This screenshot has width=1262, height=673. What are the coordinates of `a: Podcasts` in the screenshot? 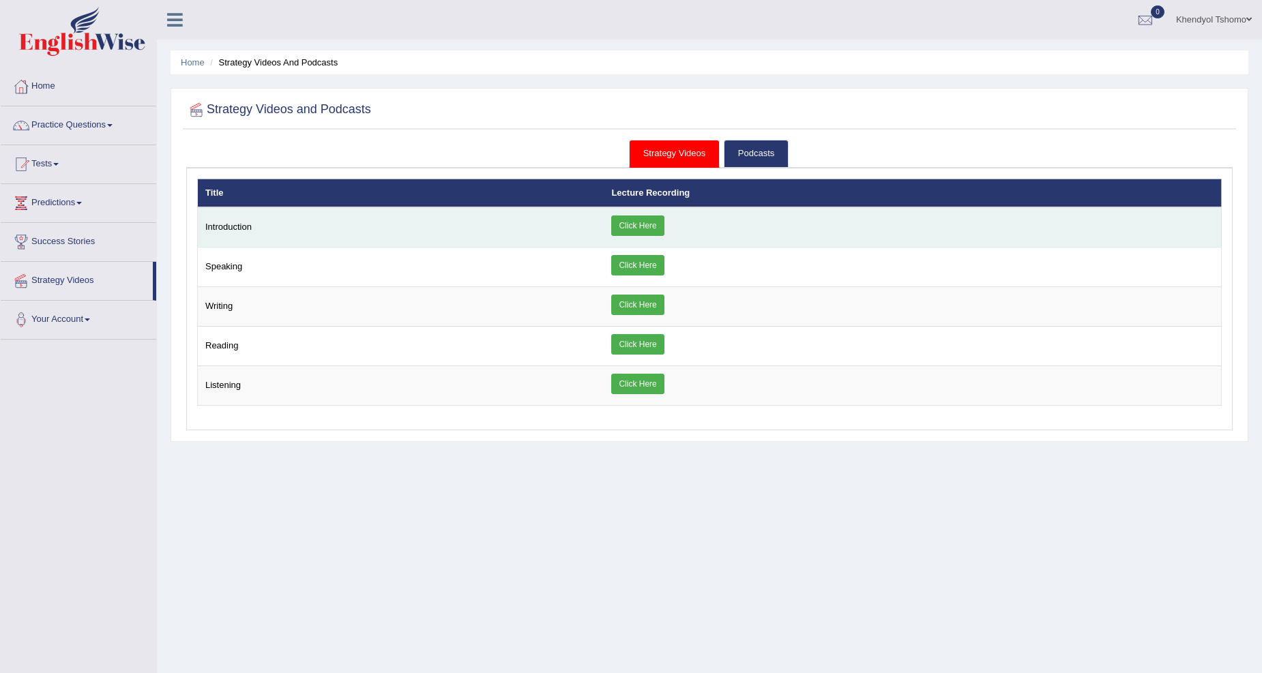 It's located at (756, 154).